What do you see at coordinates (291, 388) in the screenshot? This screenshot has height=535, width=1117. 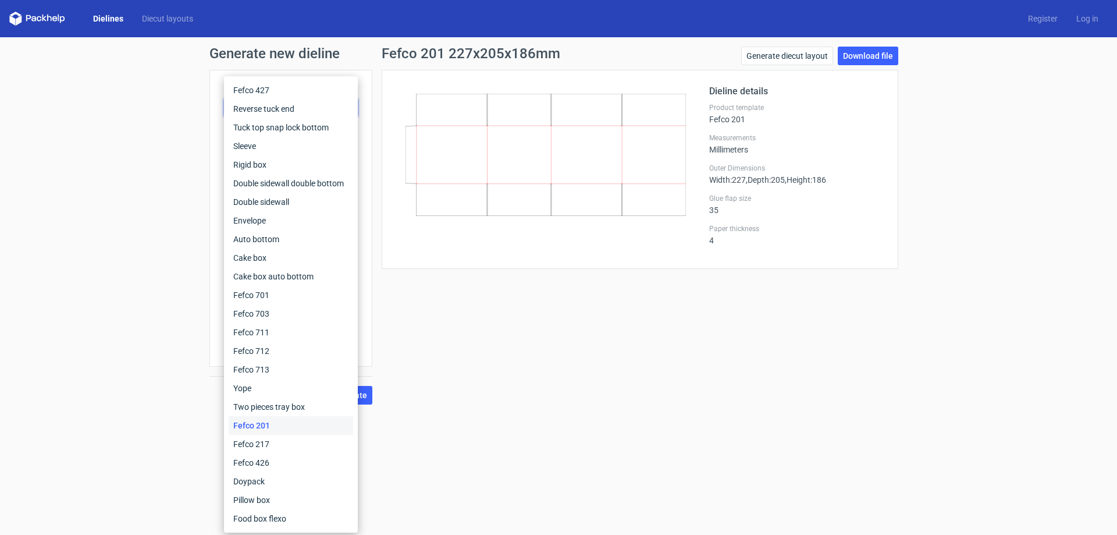 I see `div: Yope` at bounding box center [291, 388].